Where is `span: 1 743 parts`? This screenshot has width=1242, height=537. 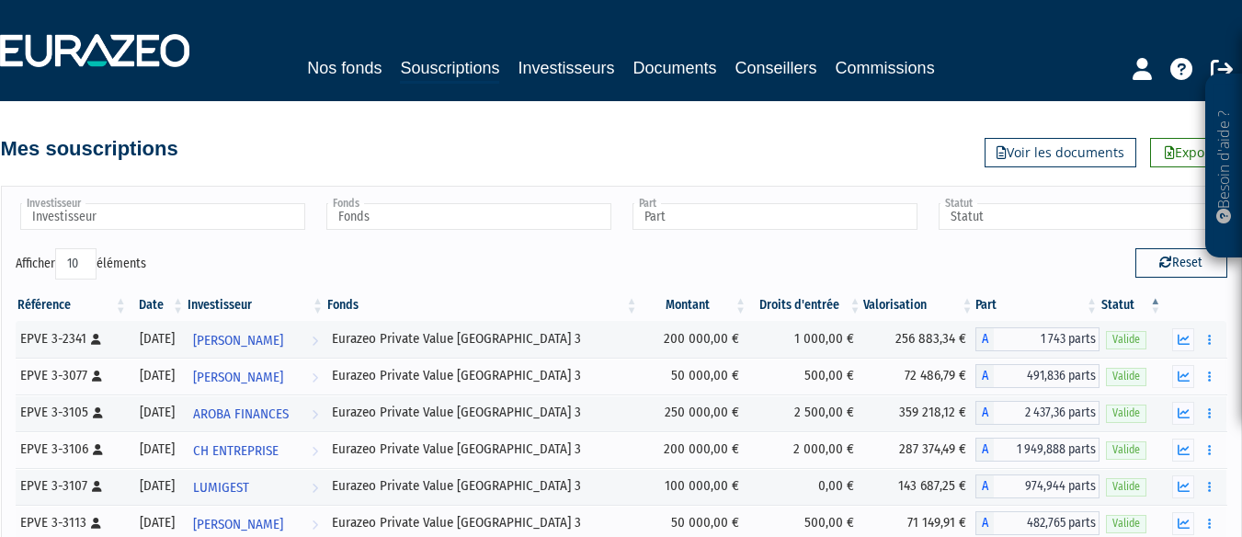
span: 1 743 parts is located at coordinates (1046, 339).